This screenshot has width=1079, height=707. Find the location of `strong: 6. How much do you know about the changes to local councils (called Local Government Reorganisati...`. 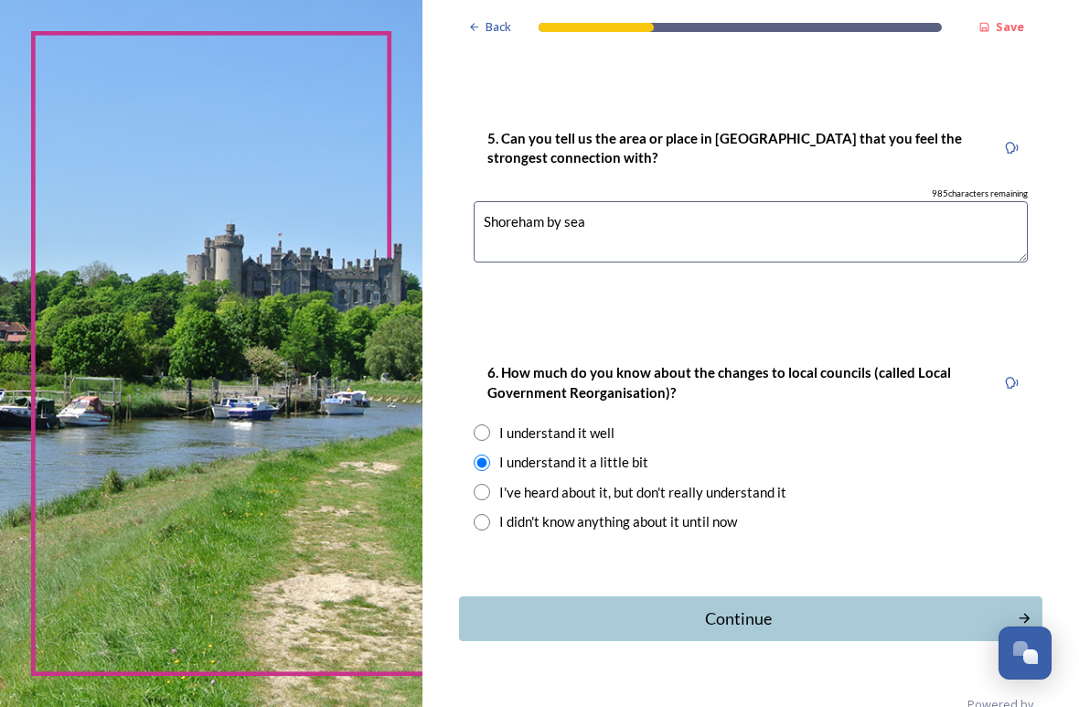

strong: 6. How much do you know about the changes to local councils (called Local Government Reorganisati... is located at coordinates (721, 381).